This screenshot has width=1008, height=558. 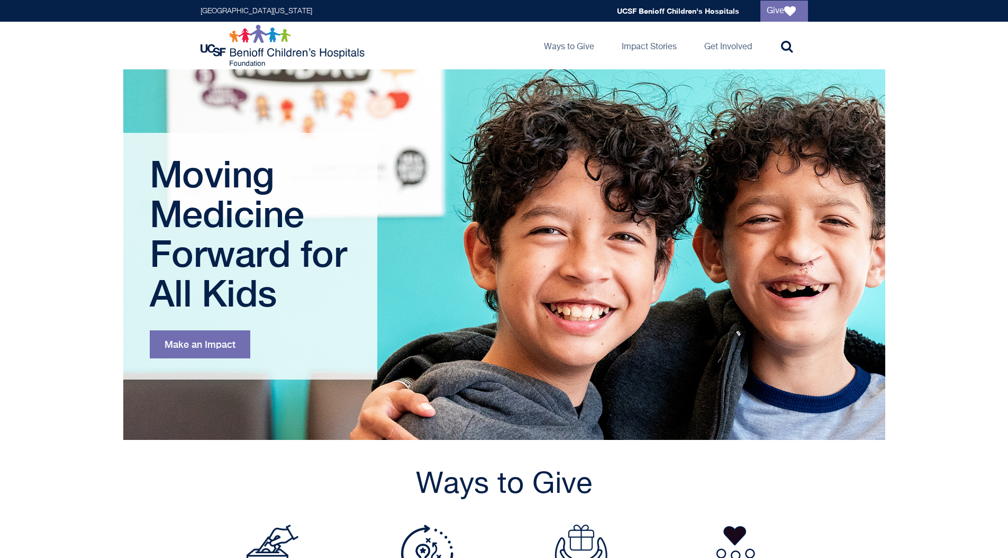 I want to click on a: Impact Stories, so click(x=649, y=46).